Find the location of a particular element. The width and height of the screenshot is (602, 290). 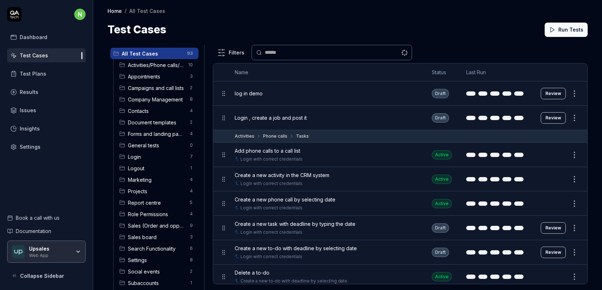

div: Web App is located at coordinates (50, 255).